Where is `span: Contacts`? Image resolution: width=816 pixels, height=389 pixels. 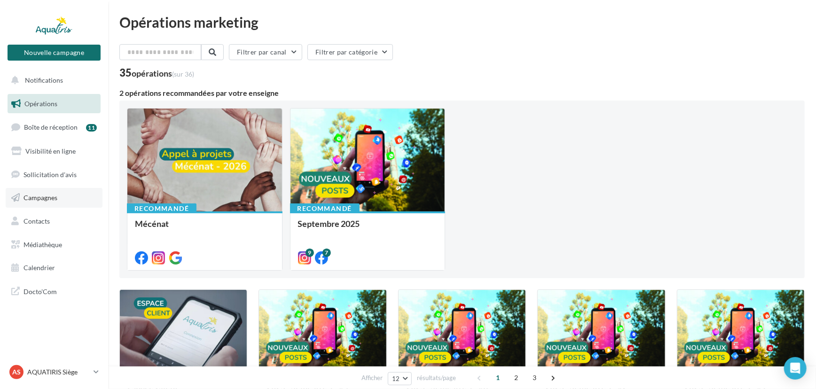
span: Contacts is located at coordinates (37, 221).